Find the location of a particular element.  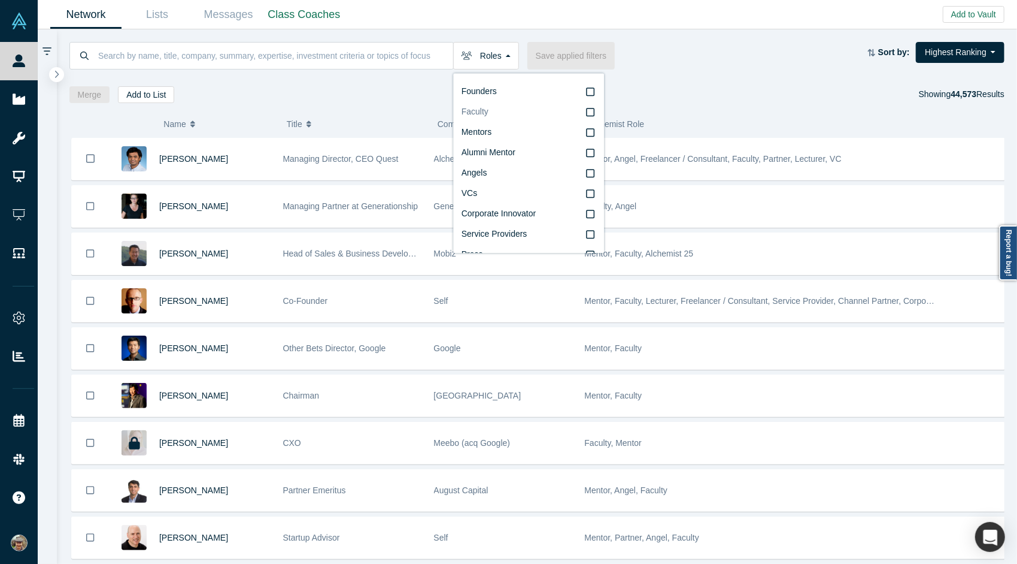

span: Press is located at coordinates (473, 254).